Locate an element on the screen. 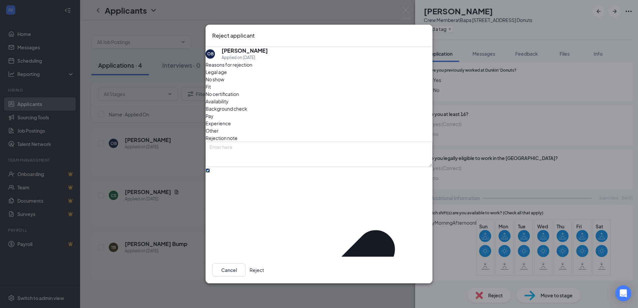  span: Other is located at coordinates (212, 131).